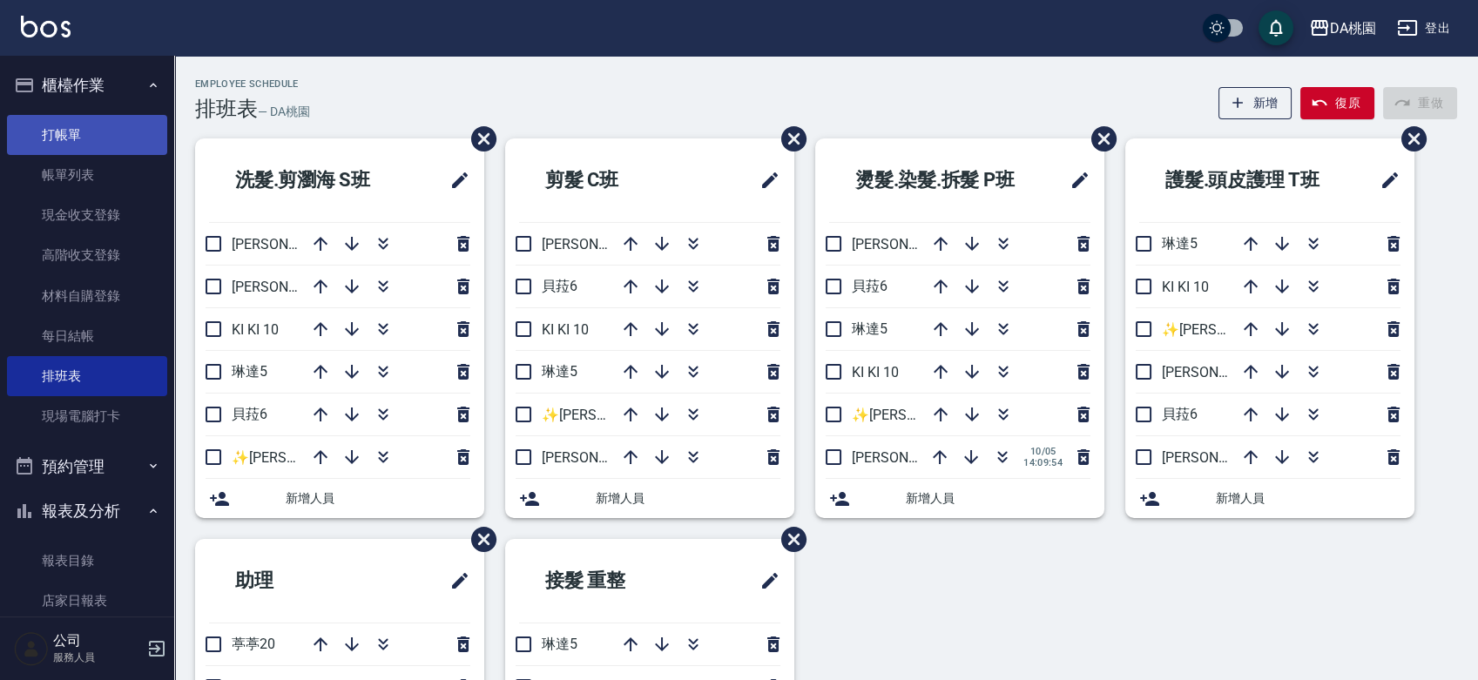  I want to click on h2: 燙髮.染髮.拆髮 P班, so click(938, 180).